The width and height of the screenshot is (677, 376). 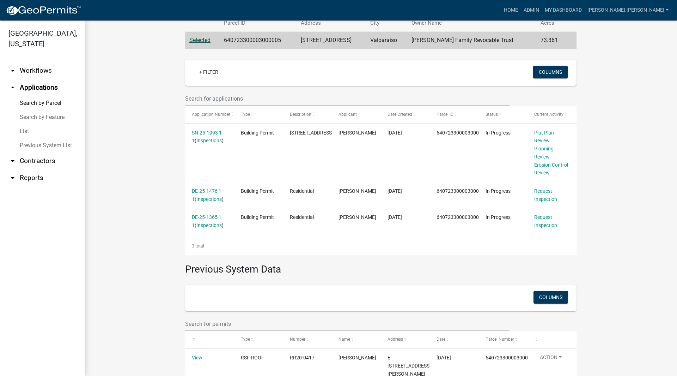 What do you see at coordinates (301, 114) in the screenshot?
I see `span: Description` at bounding box center [301, 114].